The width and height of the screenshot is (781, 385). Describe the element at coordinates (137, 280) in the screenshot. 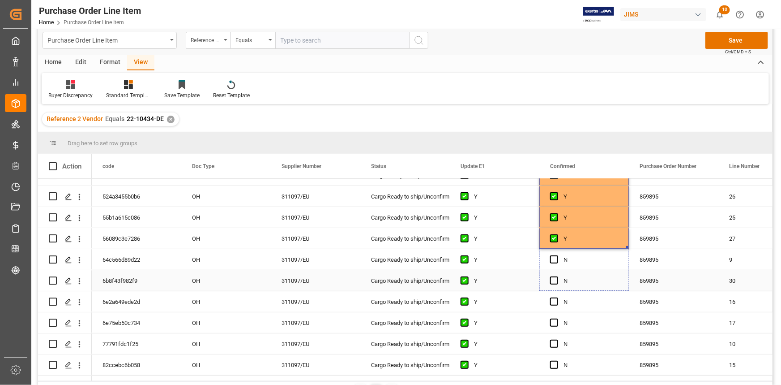

I see `div: 6b8f43f982f9` at that location.